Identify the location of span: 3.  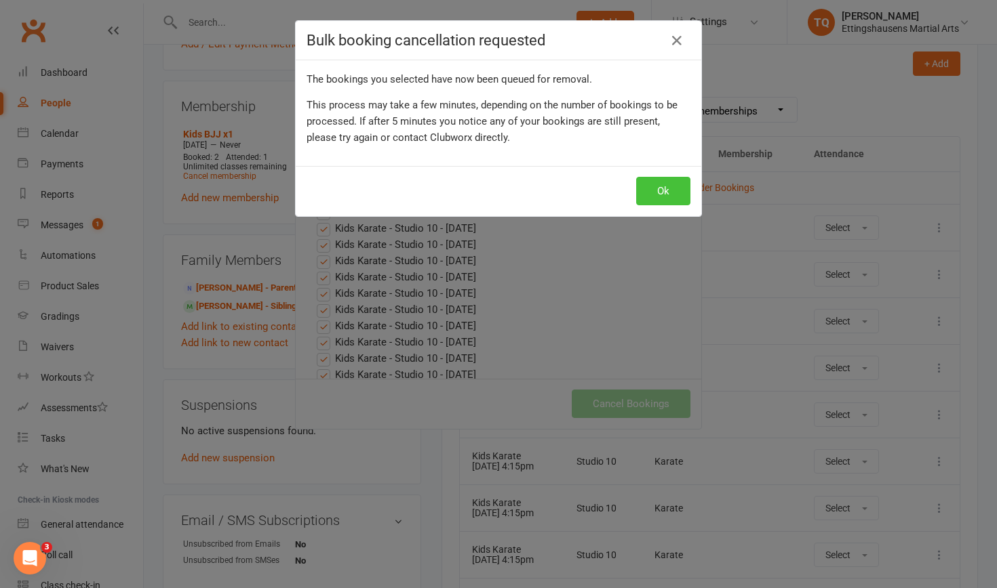
(47, 548).